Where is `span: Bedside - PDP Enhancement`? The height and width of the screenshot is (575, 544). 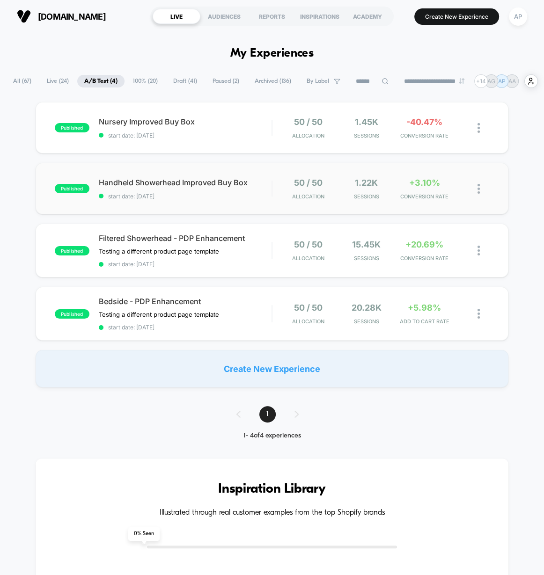
span: Bedside - PDP Enhancement is located at coordinates (185, 301).